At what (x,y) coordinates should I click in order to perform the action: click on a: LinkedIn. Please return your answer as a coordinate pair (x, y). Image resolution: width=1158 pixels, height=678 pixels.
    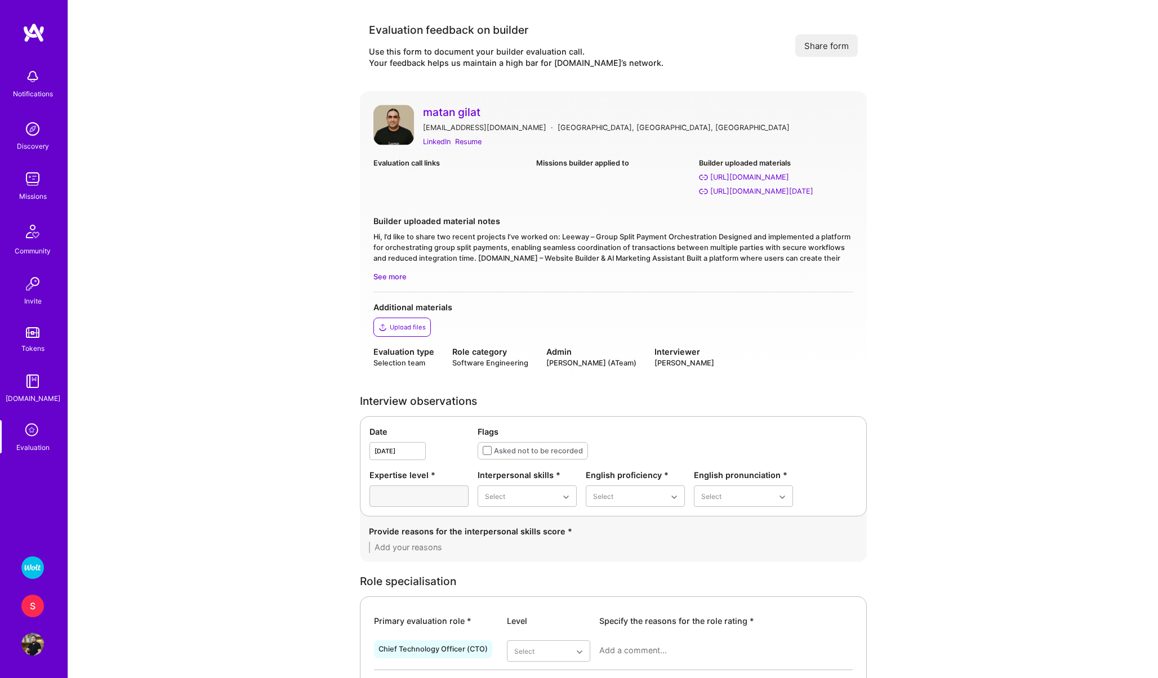
    Looking at the image, I should click on (436, 141).